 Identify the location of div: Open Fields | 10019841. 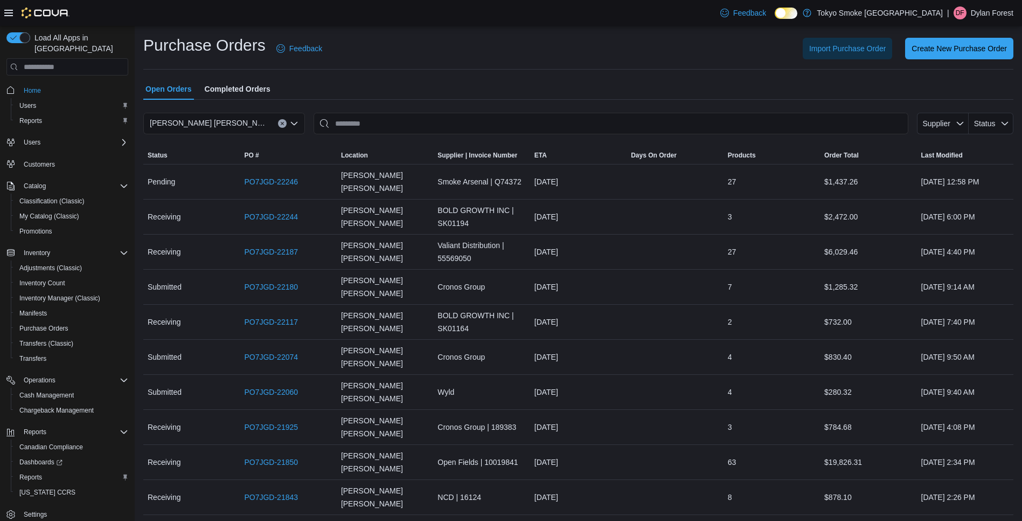
(481, 462).